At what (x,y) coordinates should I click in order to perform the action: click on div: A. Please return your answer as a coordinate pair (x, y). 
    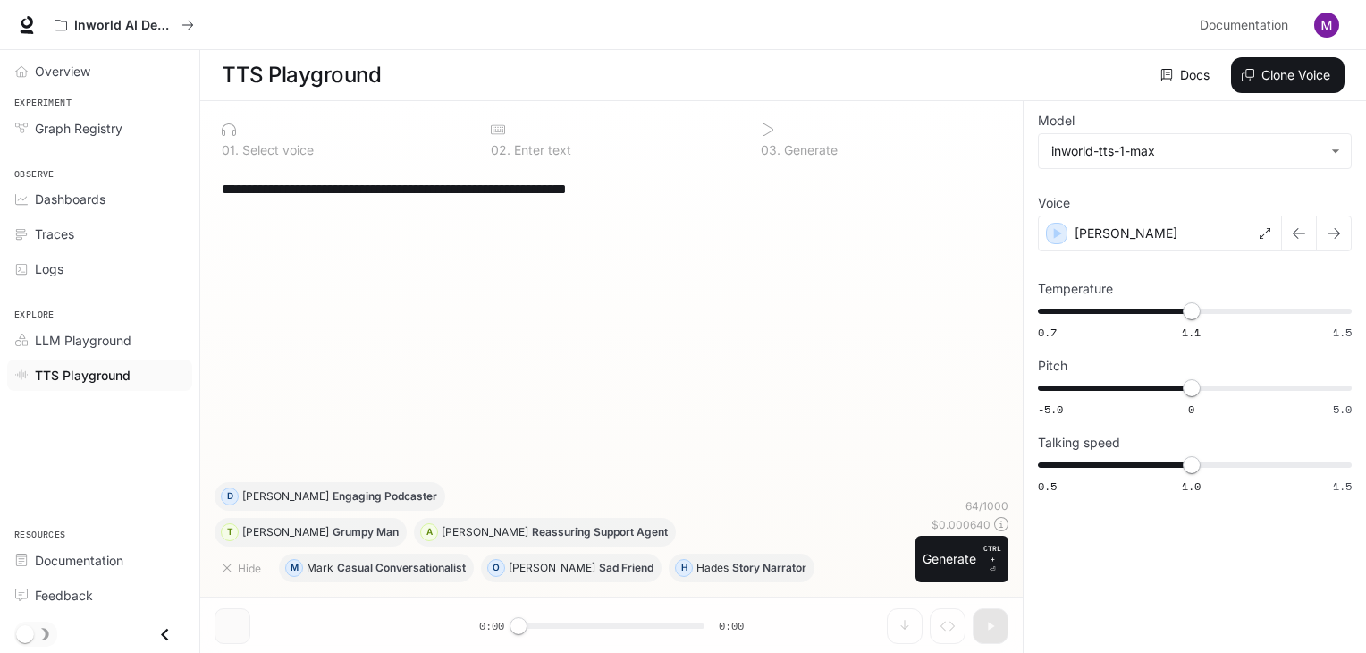
    Looking at the image, I should click on (429, 532).